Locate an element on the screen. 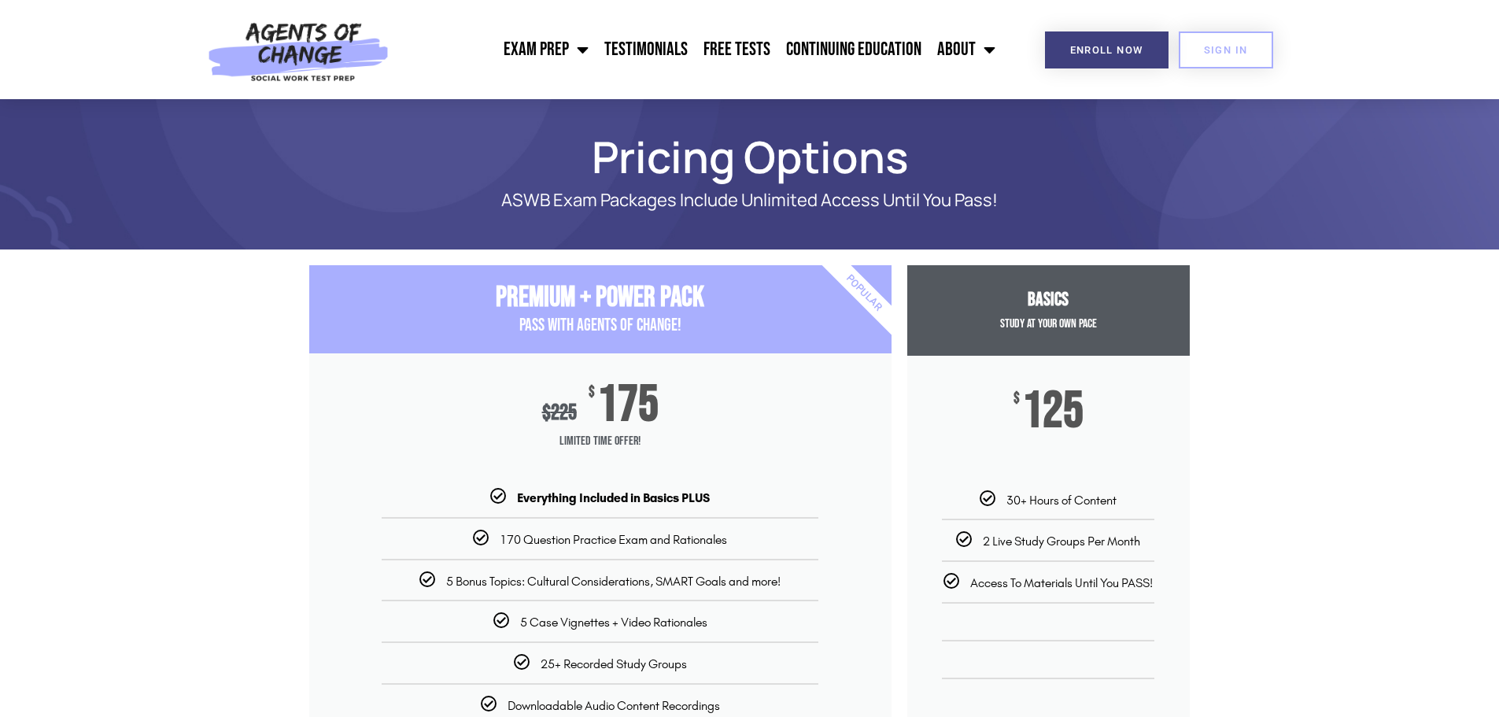 The height and width of the screenshot is (717, 1499). span: Limited Time Offer! is located at coordinates (601, 442).